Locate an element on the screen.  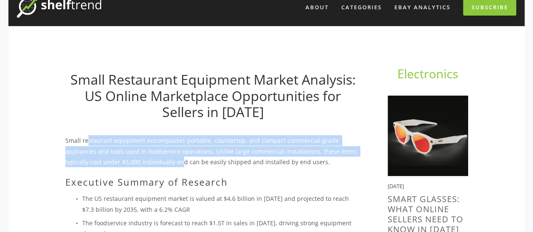
div: Categories is located at coordinates (362, 7).